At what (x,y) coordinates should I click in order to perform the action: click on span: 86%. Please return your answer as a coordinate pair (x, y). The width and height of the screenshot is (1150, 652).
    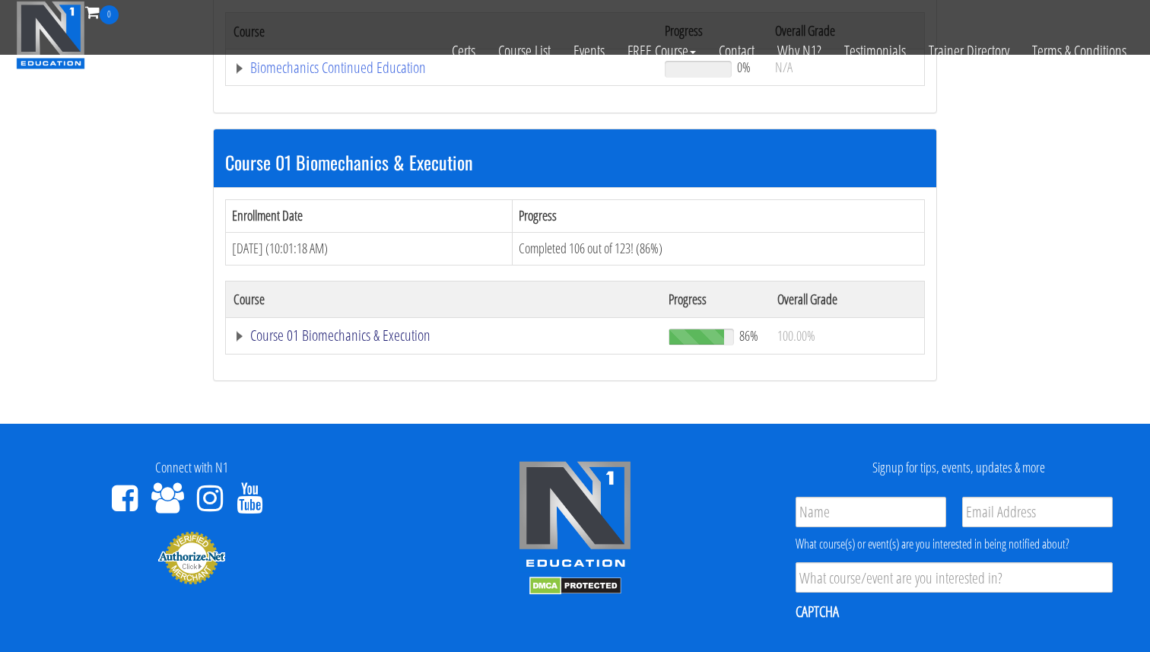
    Looking at the image, I should click on (749, 335).